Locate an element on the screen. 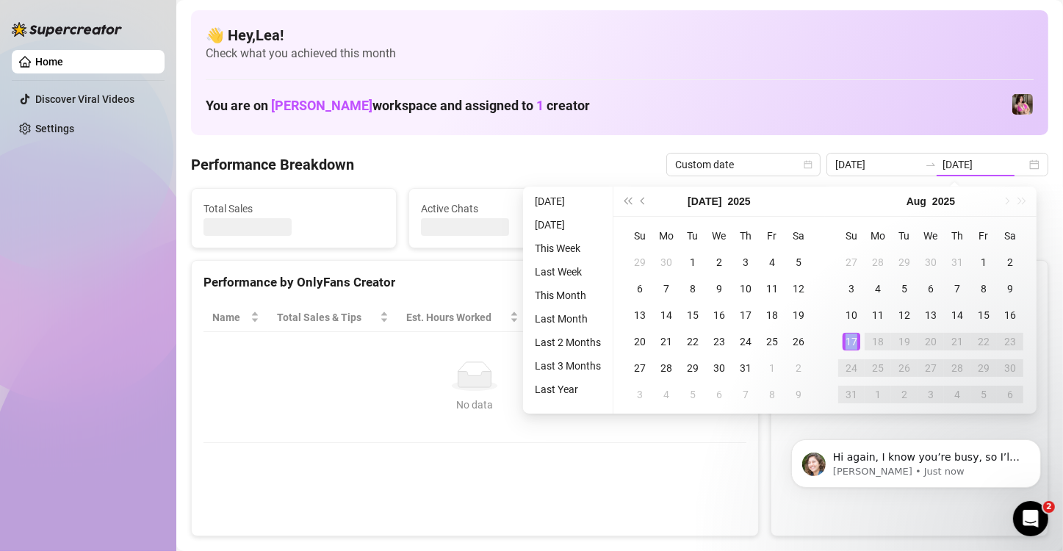 The width and height of the screenshot is (1063, 551). span: Total Sales is located at coordinates (294, 209).